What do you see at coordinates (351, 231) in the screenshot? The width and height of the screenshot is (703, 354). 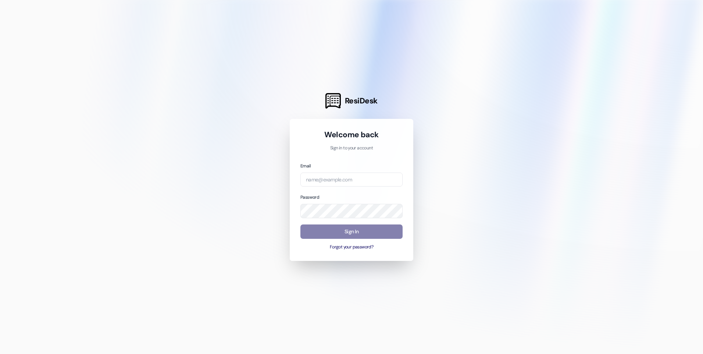 I see `button: Sign In` at bounding box center [351, 231].